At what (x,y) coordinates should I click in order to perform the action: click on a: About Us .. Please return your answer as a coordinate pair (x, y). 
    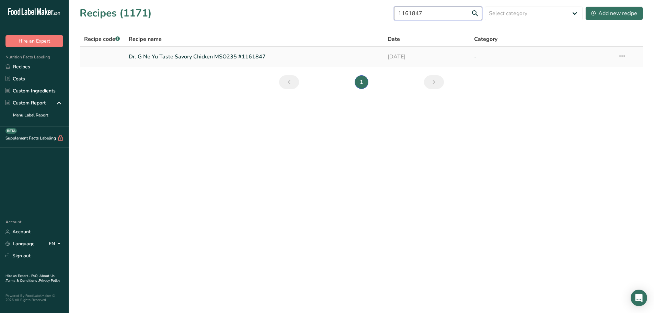
    Looking at the image, I should click on (30, 278).